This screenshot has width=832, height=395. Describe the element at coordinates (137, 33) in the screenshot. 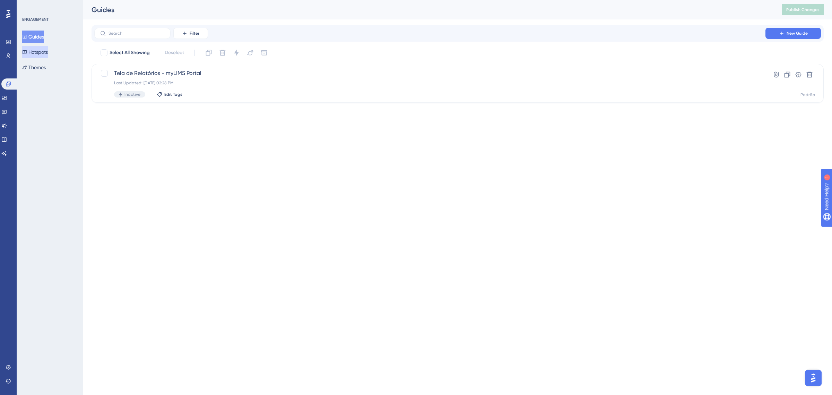

I see `input: Search` at that location.